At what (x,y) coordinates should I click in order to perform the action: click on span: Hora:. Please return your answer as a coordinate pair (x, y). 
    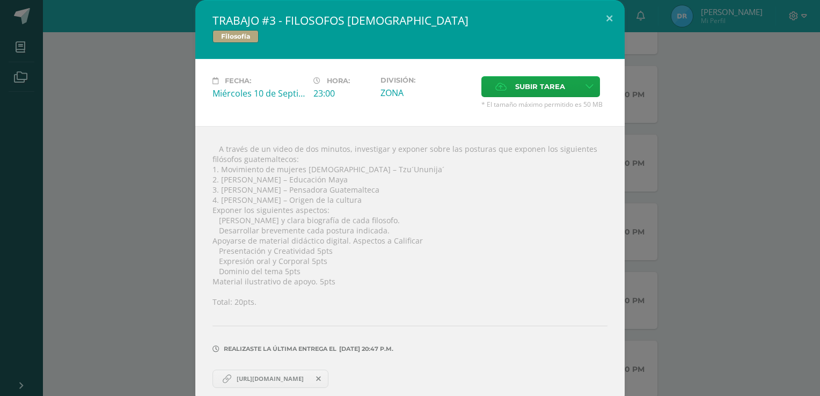
    Looking at the image, I should click on (338, 81).